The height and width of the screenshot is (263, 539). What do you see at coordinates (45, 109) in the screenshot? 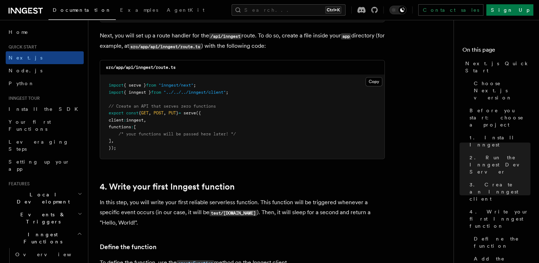
I see `span: Install the SDK` at bounding box center [45, 109].